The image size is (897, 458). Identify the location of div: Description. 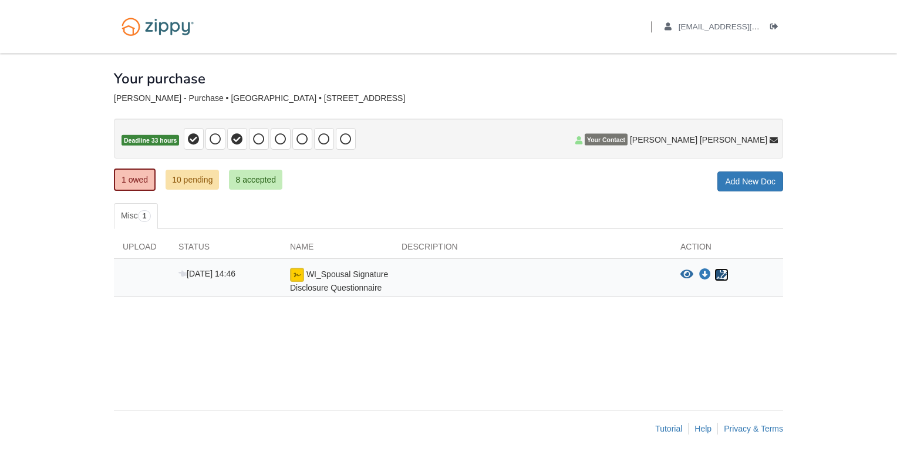
(532, 249).